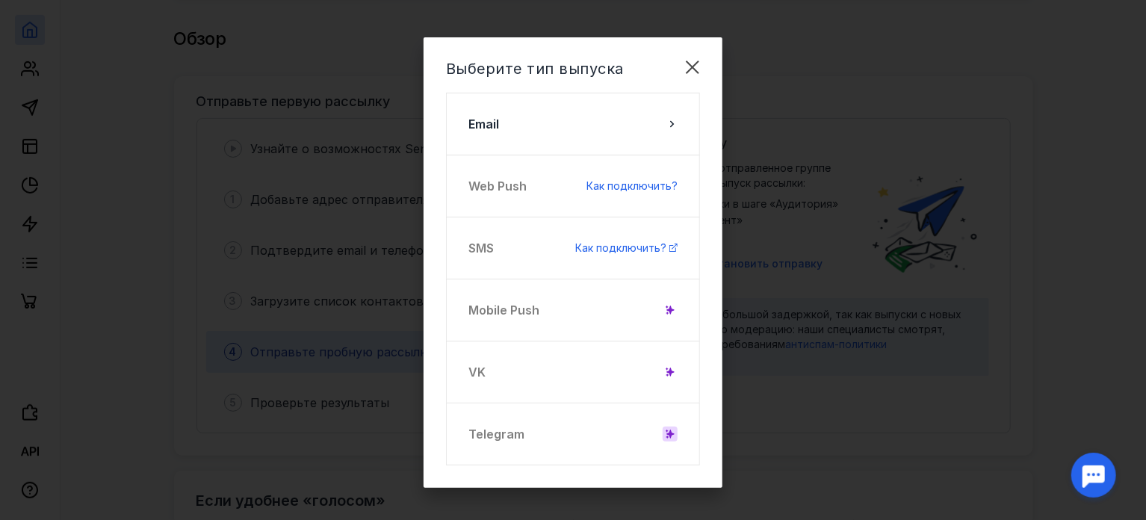 The width and height of the screenshot is (1146, 520). What do you see at coordinates (573, 124) in the screenshot?
I see `button: Email` at bounding box center [573, 124].